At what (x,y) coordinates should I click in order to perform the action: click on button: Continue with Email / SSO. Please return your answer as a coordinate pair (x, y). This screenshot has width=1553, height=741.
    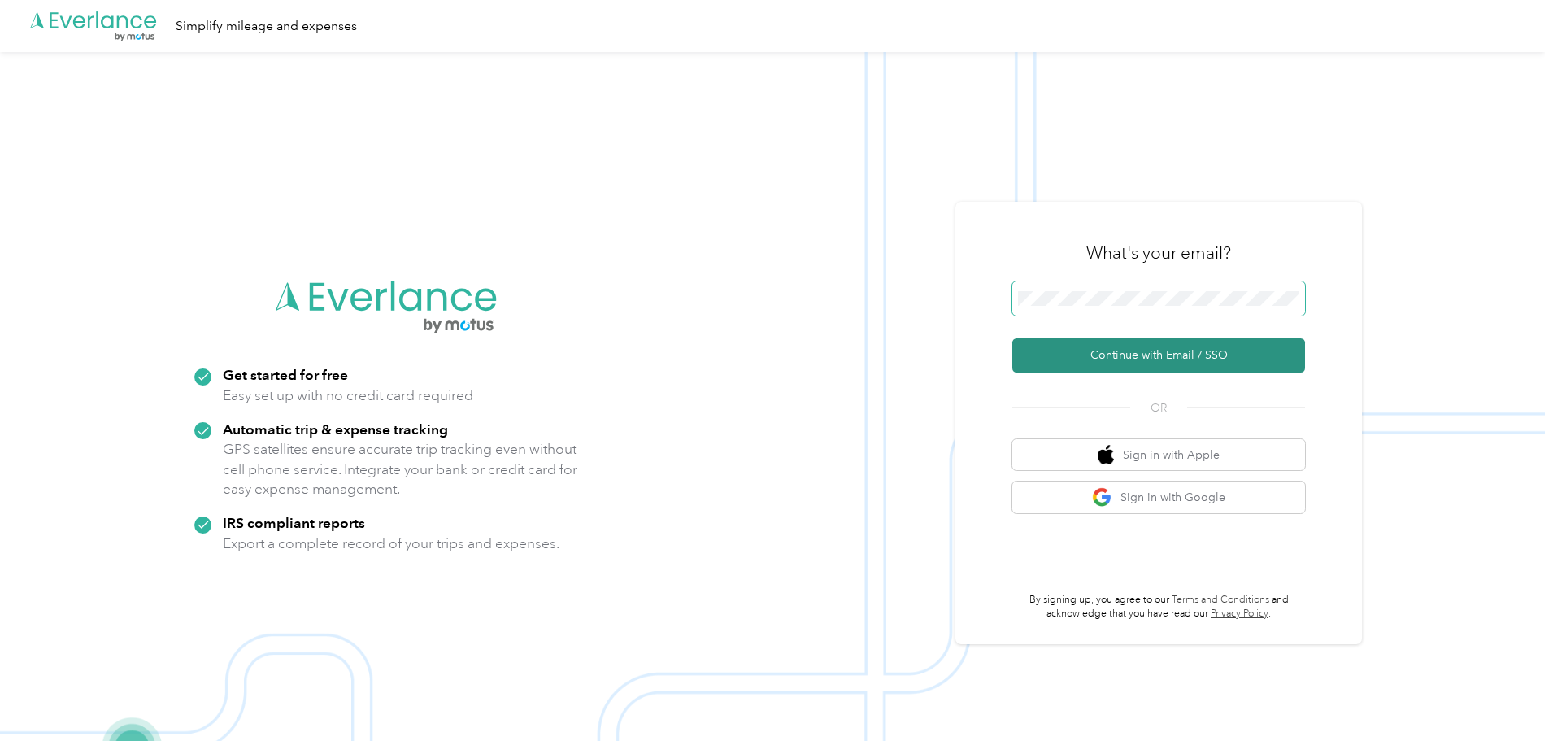
    Looking at the image, I should click on (1159, 355).